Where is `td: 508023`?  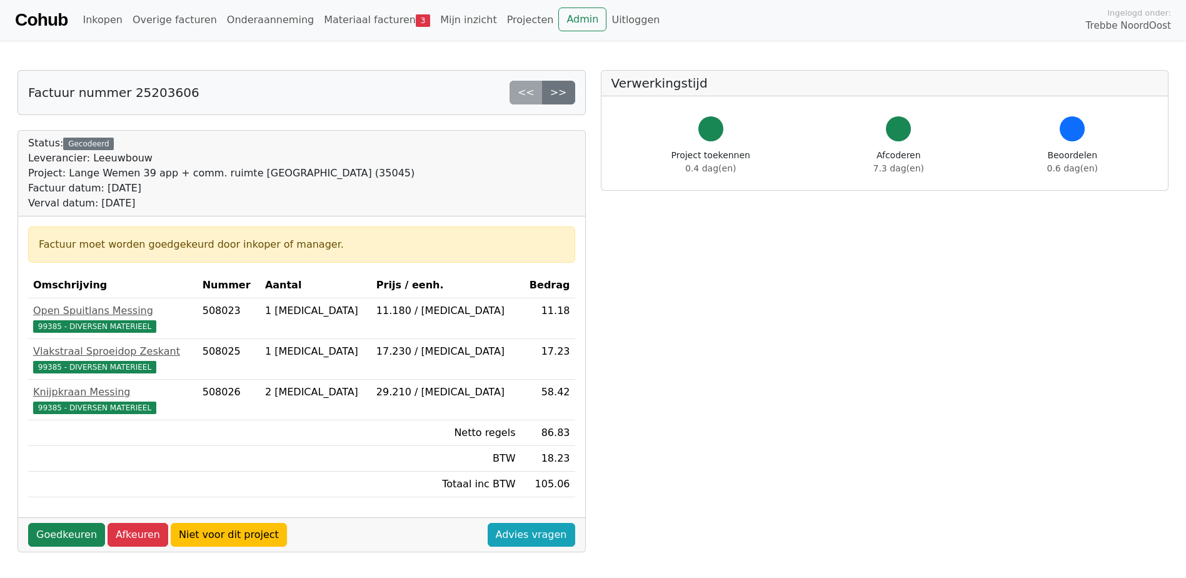 td: 508023 is located at coordinates (229, 318).